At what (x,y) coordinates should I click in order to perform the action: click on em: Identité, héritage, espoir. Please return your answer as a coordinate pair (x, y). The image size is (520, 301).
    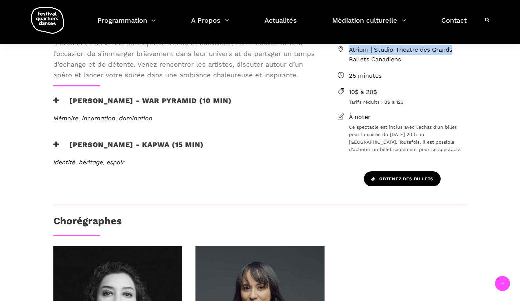
    Looking at the image, I should click on (89, 162).